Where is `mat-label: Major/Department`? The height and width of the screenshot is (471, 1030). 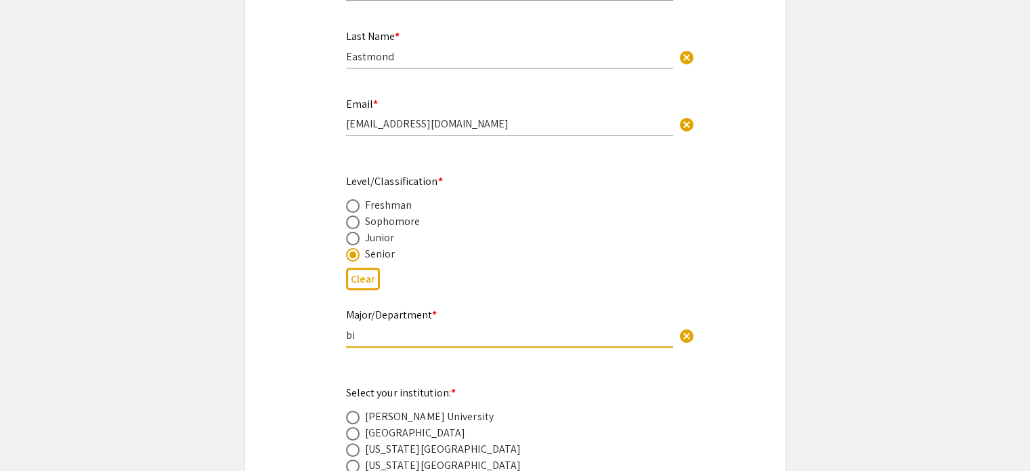 mat-label: Major/Department is located at coordinates (391, 314).